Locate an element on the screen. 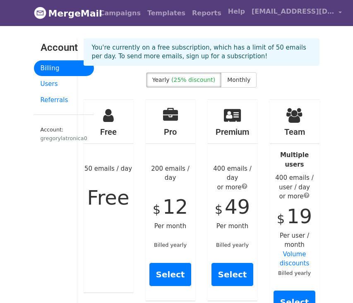 The height and width of the screenshot is (303, 353). h3: Account is located at coordinates (64, 48).